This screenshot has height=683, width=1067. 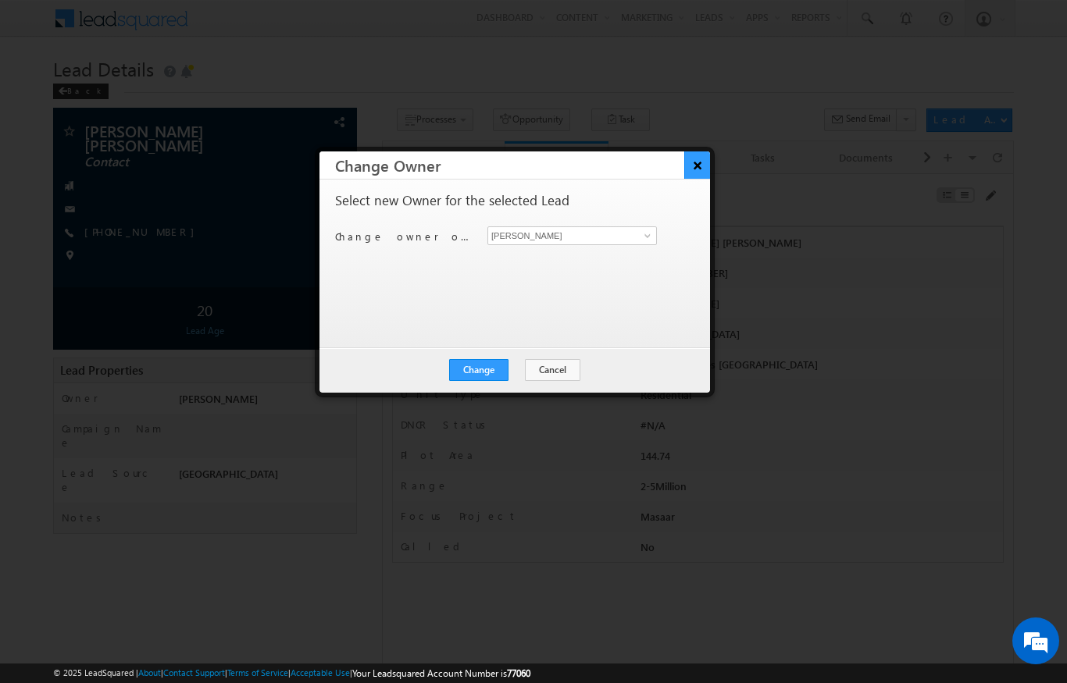 What do you see at coordinates (258, 672) in the screenshot?
I see `a: Terms of Service` at bounding box center [258, 672].